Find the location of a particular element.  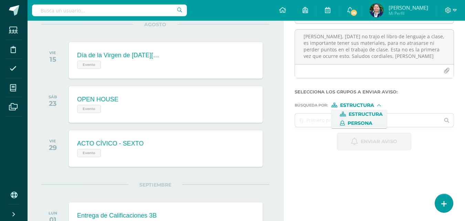

div: SÁB is located at coordinates (53, 97).